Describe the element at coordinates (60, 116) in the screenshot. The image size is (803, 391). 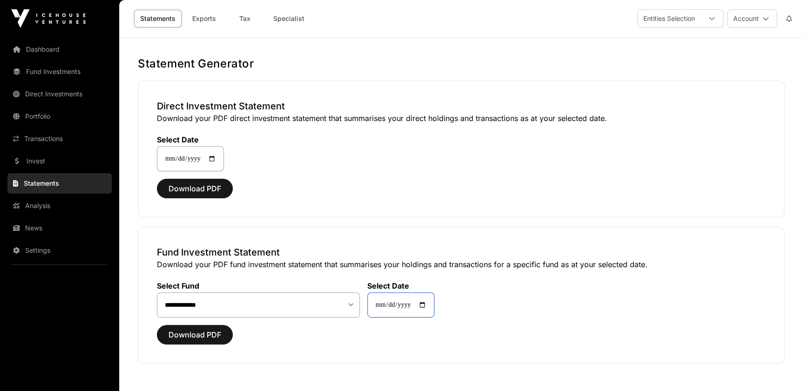
I see `a: Portfolio` at that location.